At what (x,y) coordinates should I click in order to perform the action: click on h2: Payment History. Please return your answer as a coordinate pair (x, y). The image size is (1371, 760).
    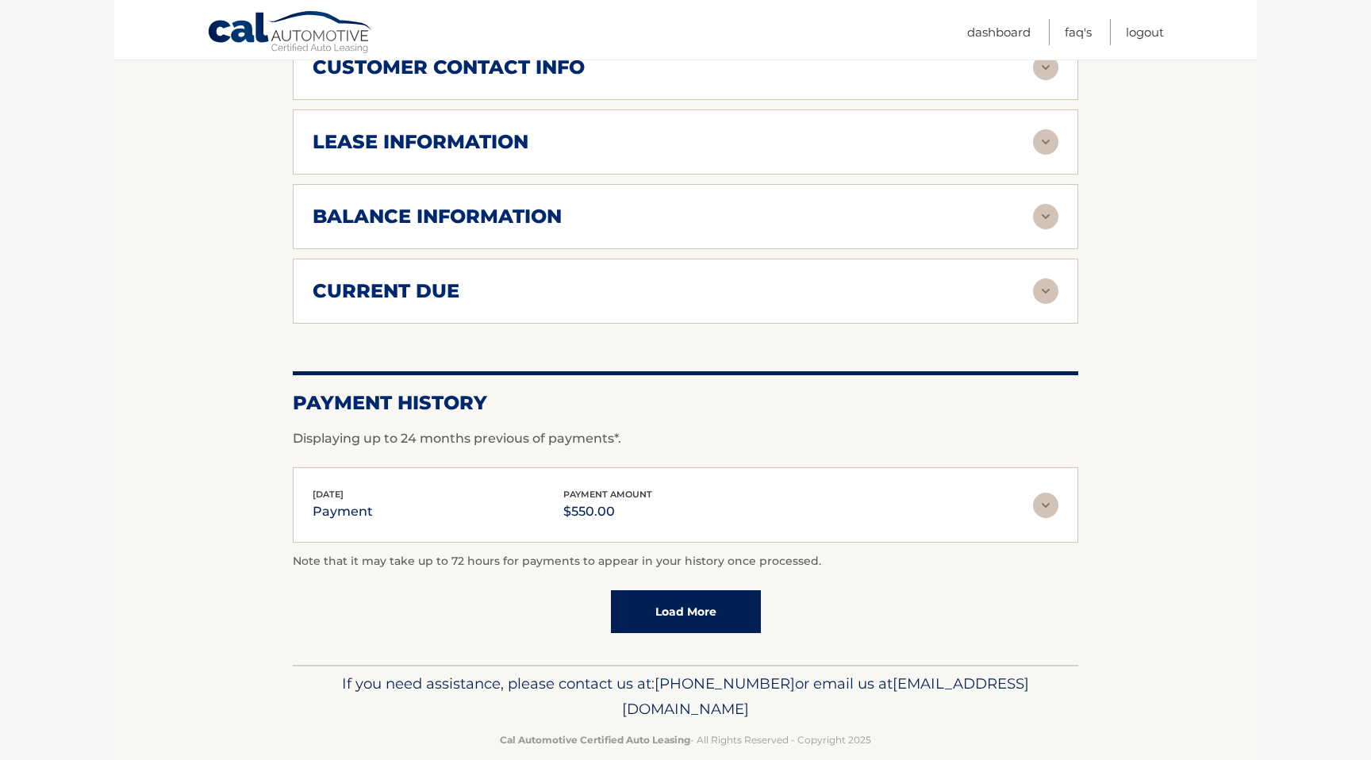
    Looking at the image, I should click on (685, 403).